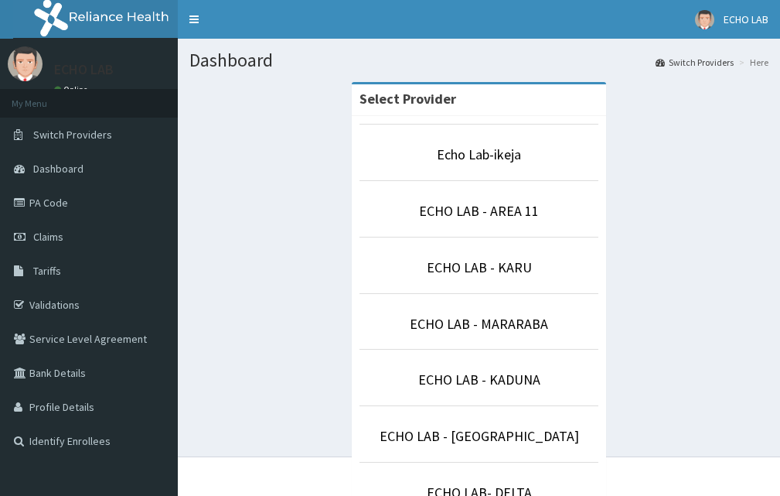 Image resolution: width=780 pixels, height=496 pixels. I want to click on li: Here, so click(752, 62).